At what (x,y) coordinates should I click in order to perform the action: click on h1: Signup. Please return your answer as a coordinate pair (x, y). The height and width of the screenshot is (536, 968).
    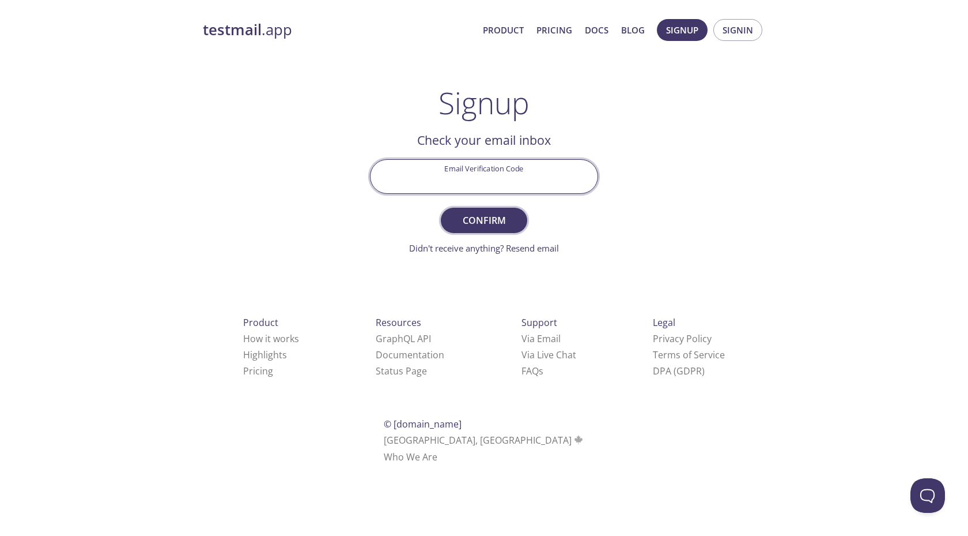
    Looking at the image, I should click on (484, 103).